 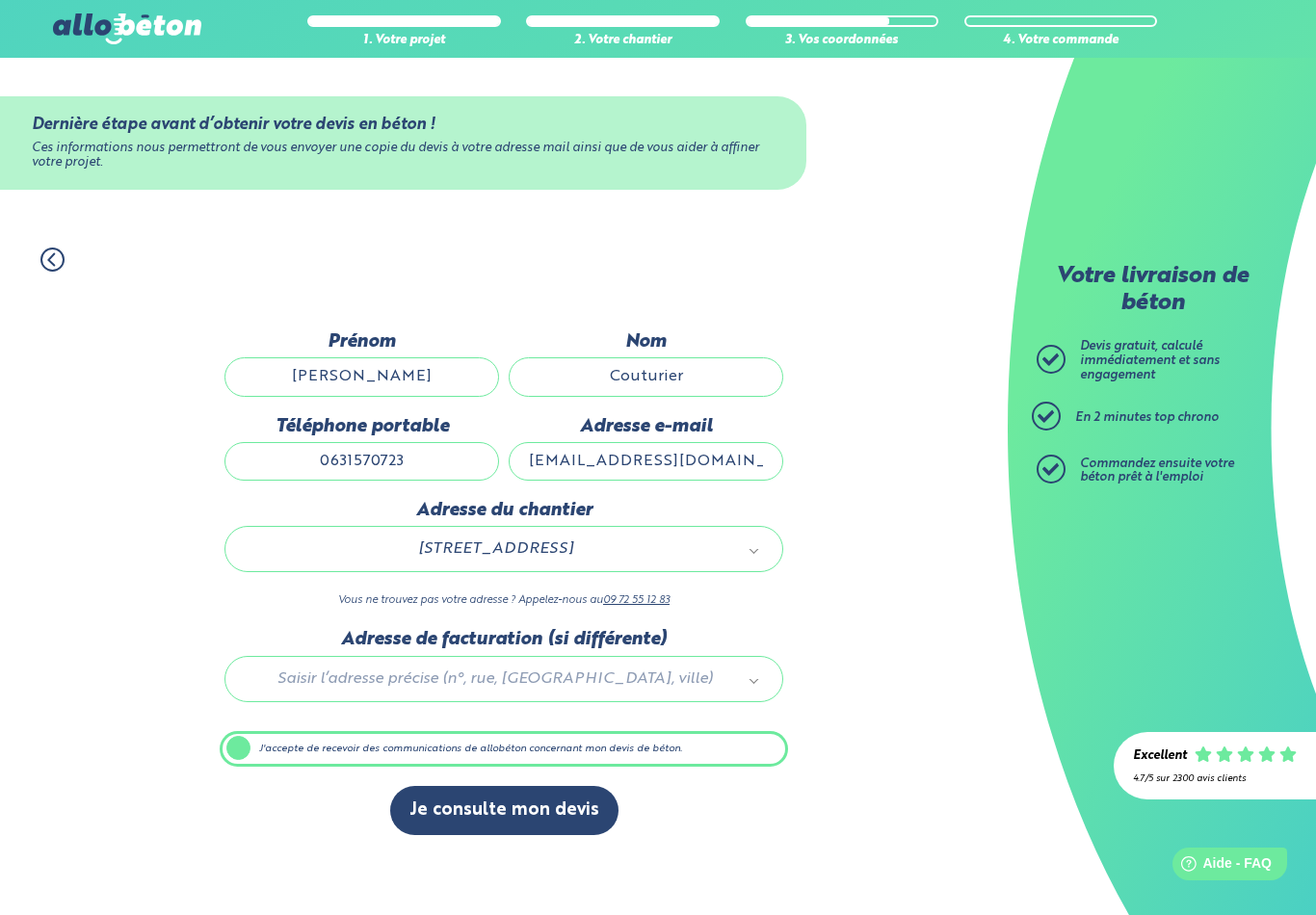 What do you see at coordinates (404, 41) in the screenshot?
I see `div: 1. Votre projet` at bounding box center [404, 41].